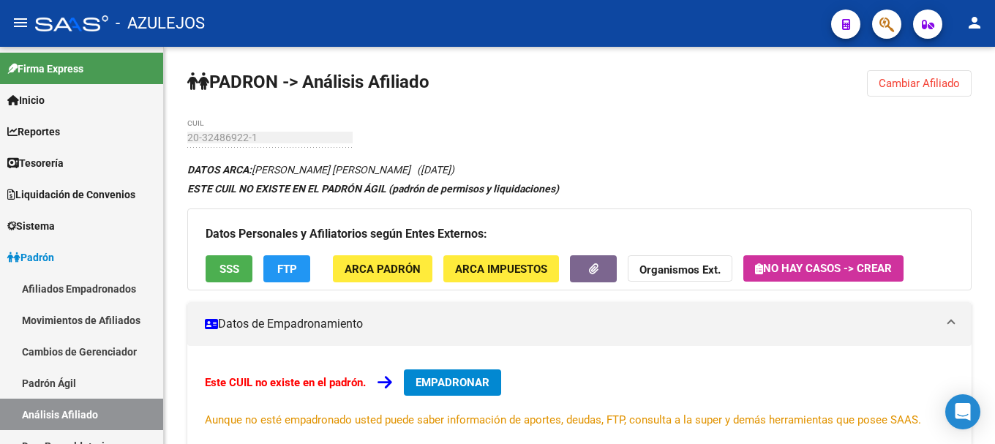 The image size is (995, 444). What do you see at coordinates (287, 269) in the screenshot?
I see `span: FTP` at bounding box center [287, 269].